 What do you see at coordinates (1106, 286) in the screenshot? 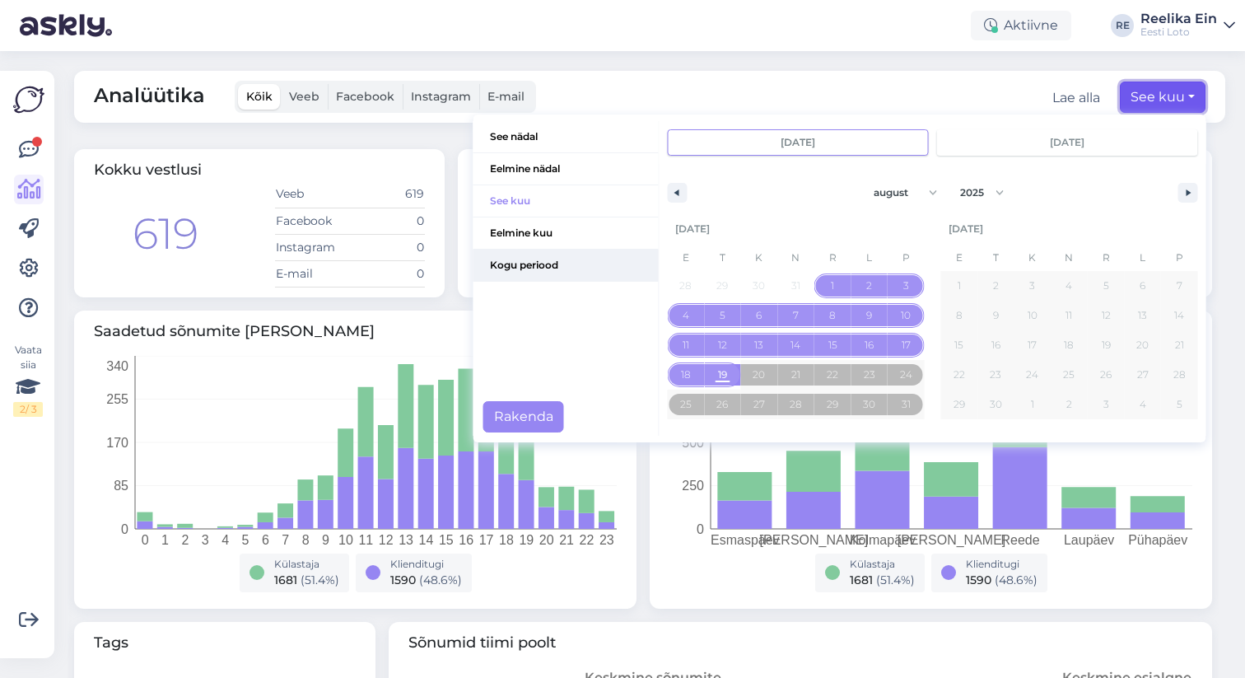
I see `button: 5` at bounding box center [1106, 286].